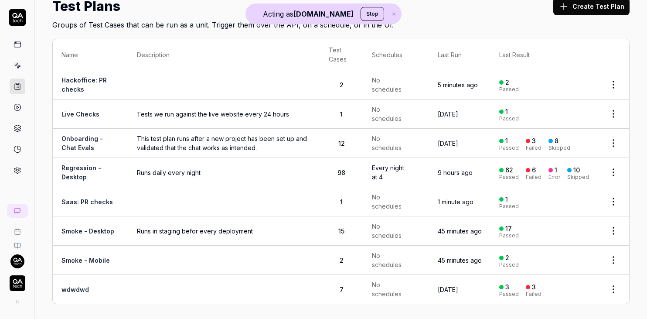  Describe the element at coordinates (17, 242) in the screenshot. I see `a: Documentation` at that location.